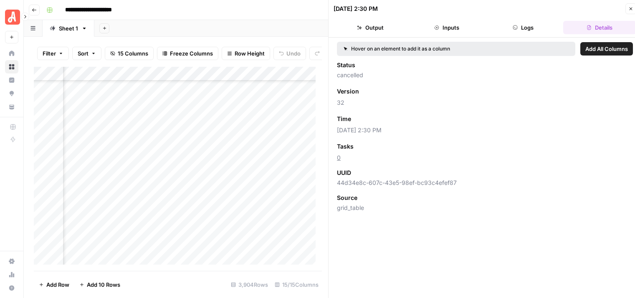  What do you see at coordinates (129, 53) in the screenshot?
I see `button: 15 Columns` at bounding box center [129, 53].